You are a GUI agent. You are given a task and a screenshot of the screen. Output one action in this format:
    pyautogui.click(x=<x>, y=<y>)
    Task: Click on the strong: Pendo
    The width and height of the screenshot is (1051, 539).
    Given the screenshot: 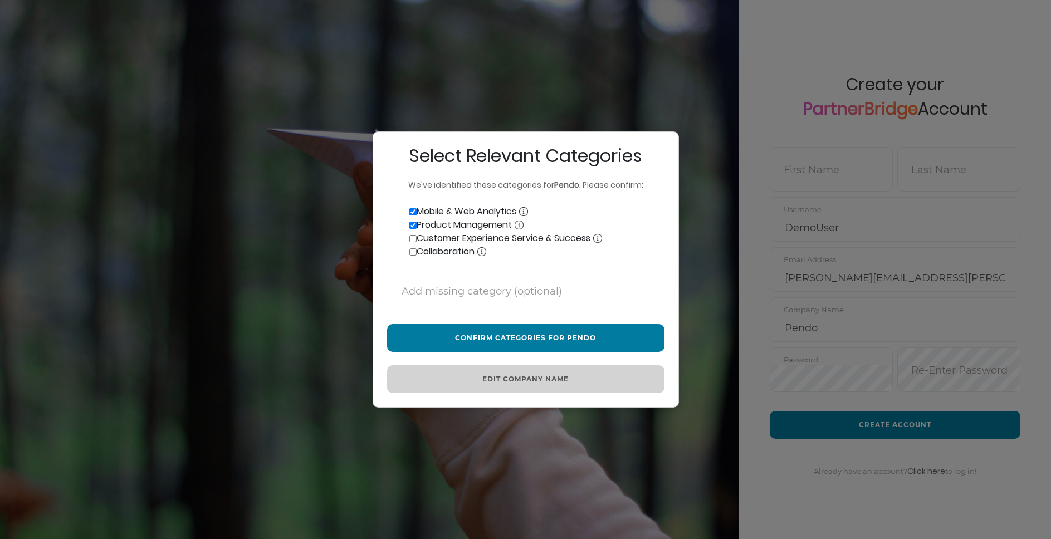 What is the action you would take?
    pyautogui.click(x=567, y=185)
    